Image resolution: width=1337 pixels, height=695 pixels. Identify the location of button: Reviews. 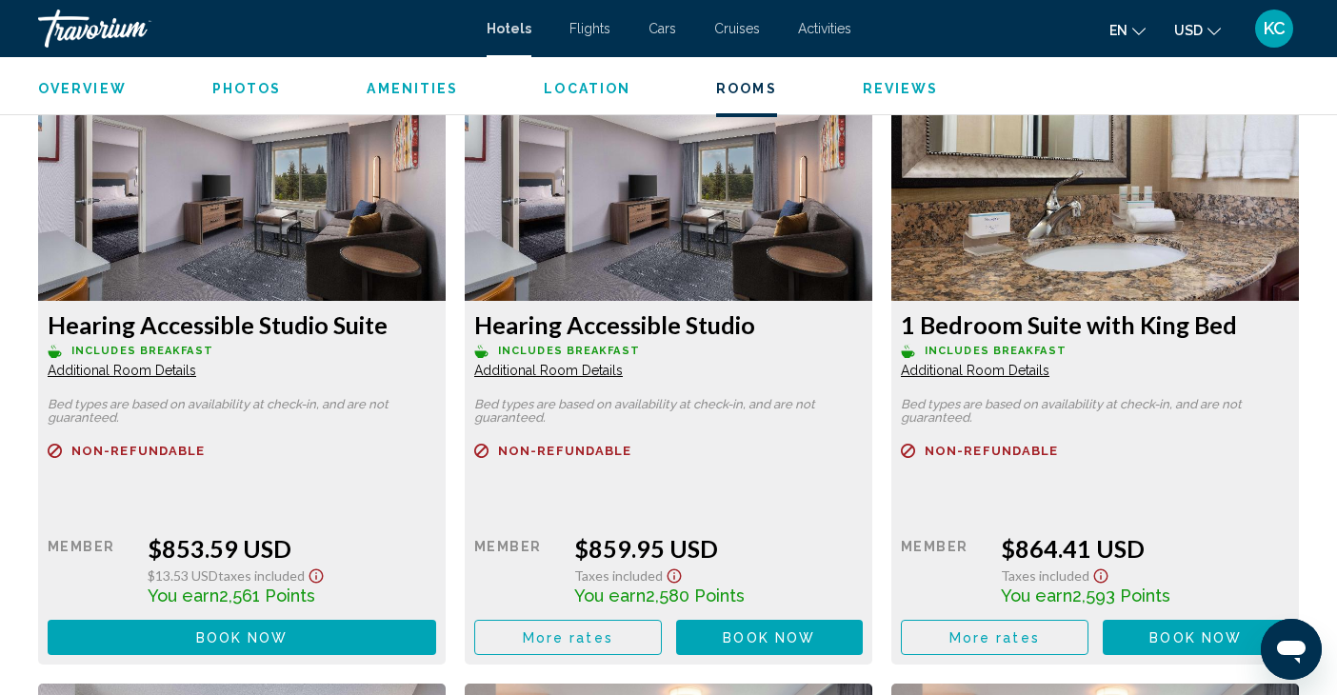
(901, 89).